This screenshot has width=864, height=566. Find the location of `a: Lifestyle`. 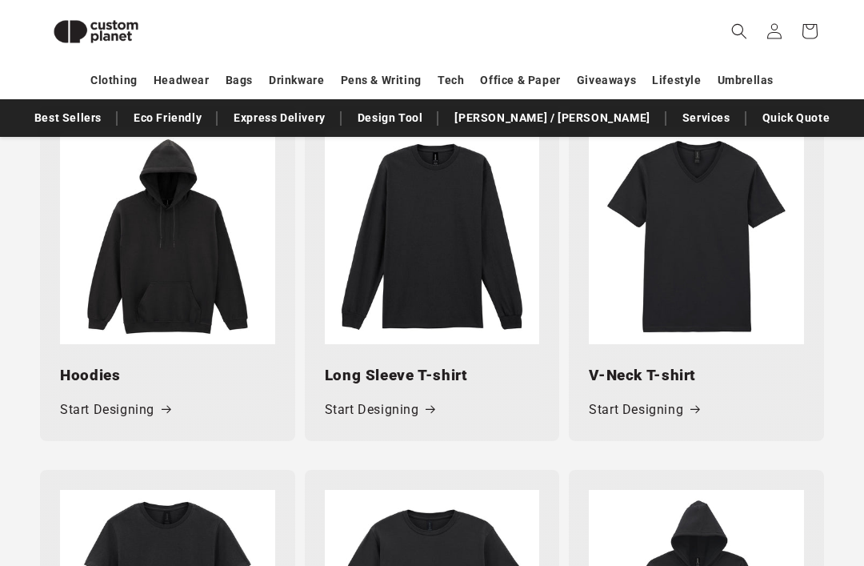

a: Lifestyle is located at coordinates (676, 80).